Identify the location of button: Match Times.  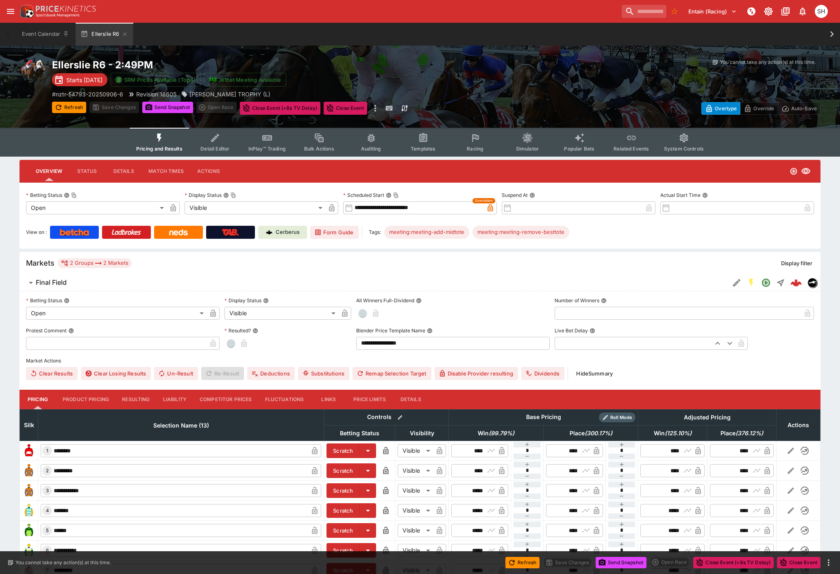
(166, 171).